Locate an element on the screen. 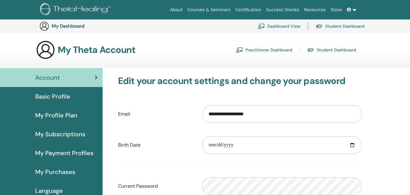  span: My Payment Profiles is located at coordinates (64, 153).